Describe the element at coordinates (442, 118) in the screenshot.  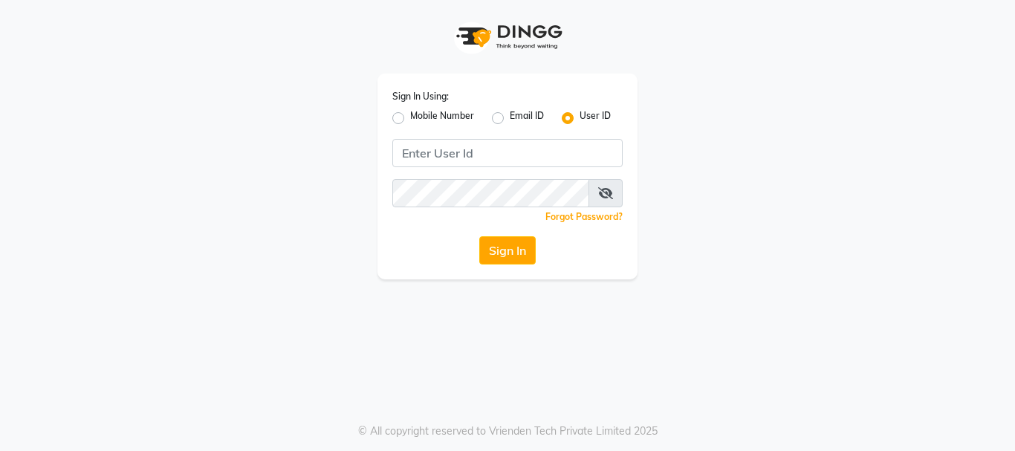
I see `label: Mobile Number` at that location.